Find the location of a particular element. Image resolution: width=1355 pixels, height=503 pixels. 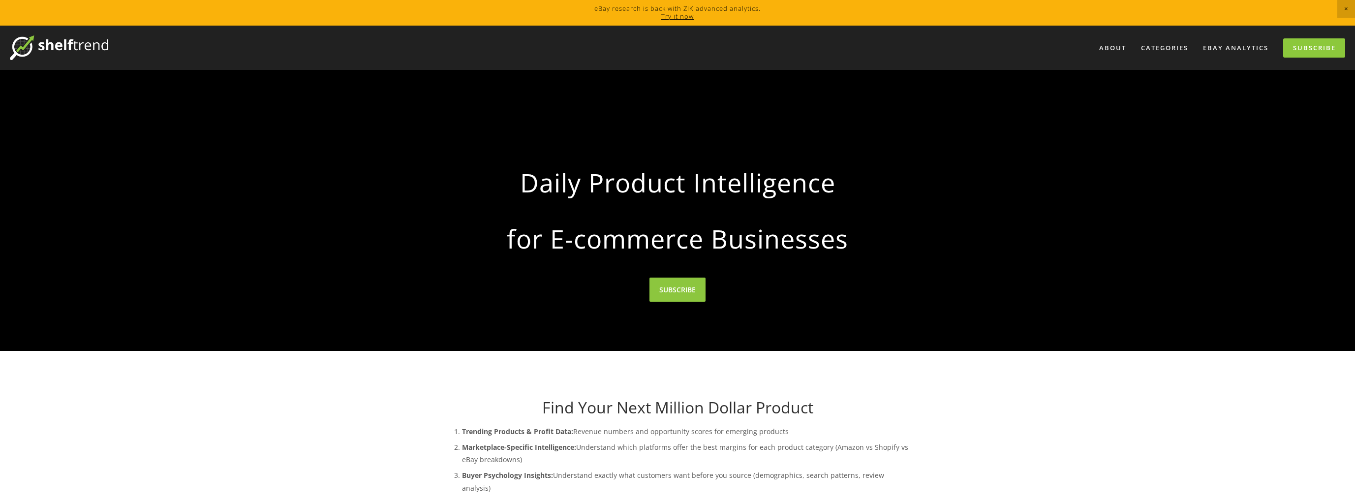

strong: Marketplace-Specific Intelligence: is located at coordinates (519, 447).